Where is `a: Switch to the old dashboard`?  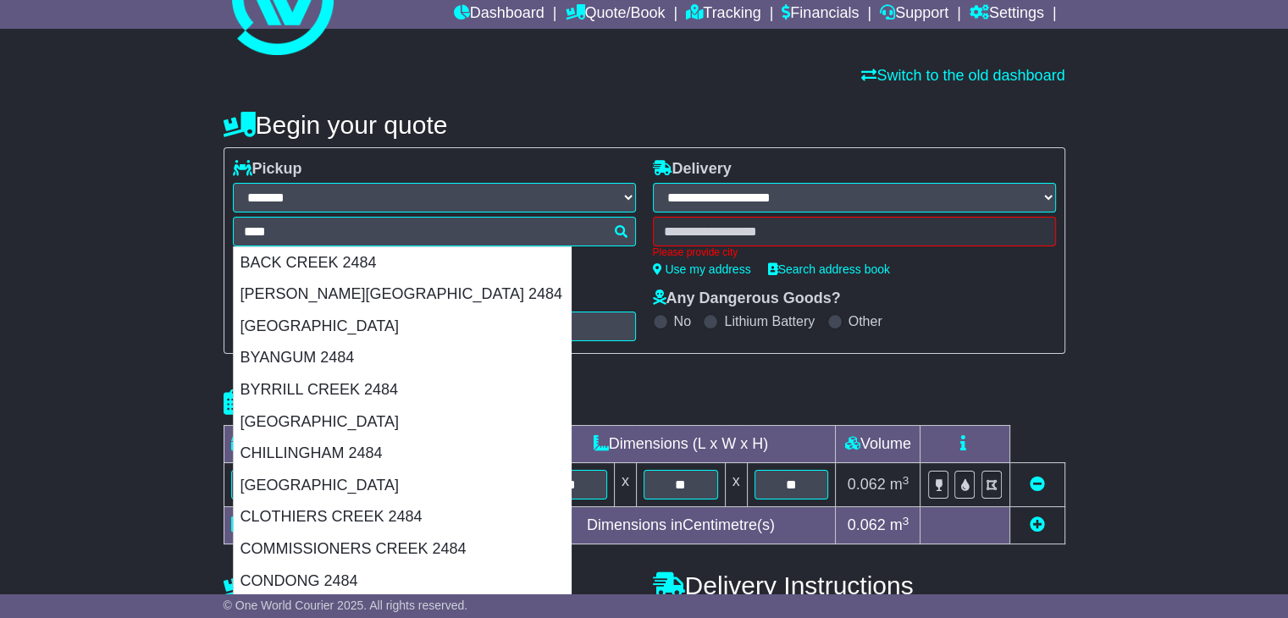 a: Switch to the old dashboard is located at coordinates (963, 75).